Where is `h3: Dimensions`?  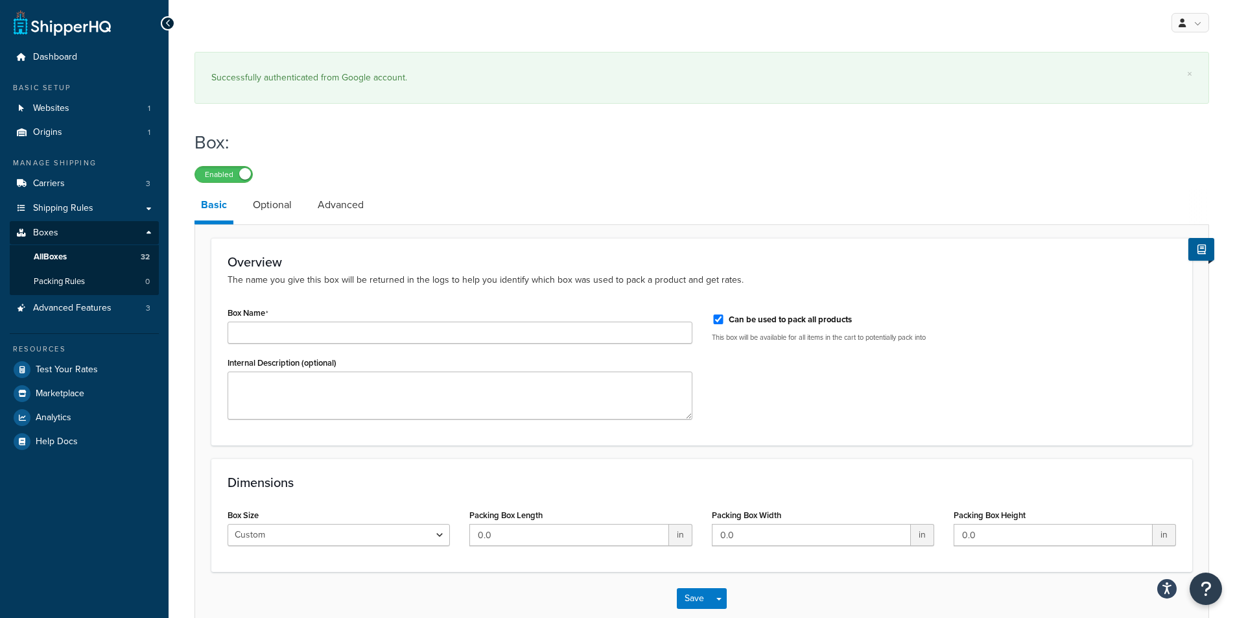 h3: Dimensions is located at coordinates (702, 482).